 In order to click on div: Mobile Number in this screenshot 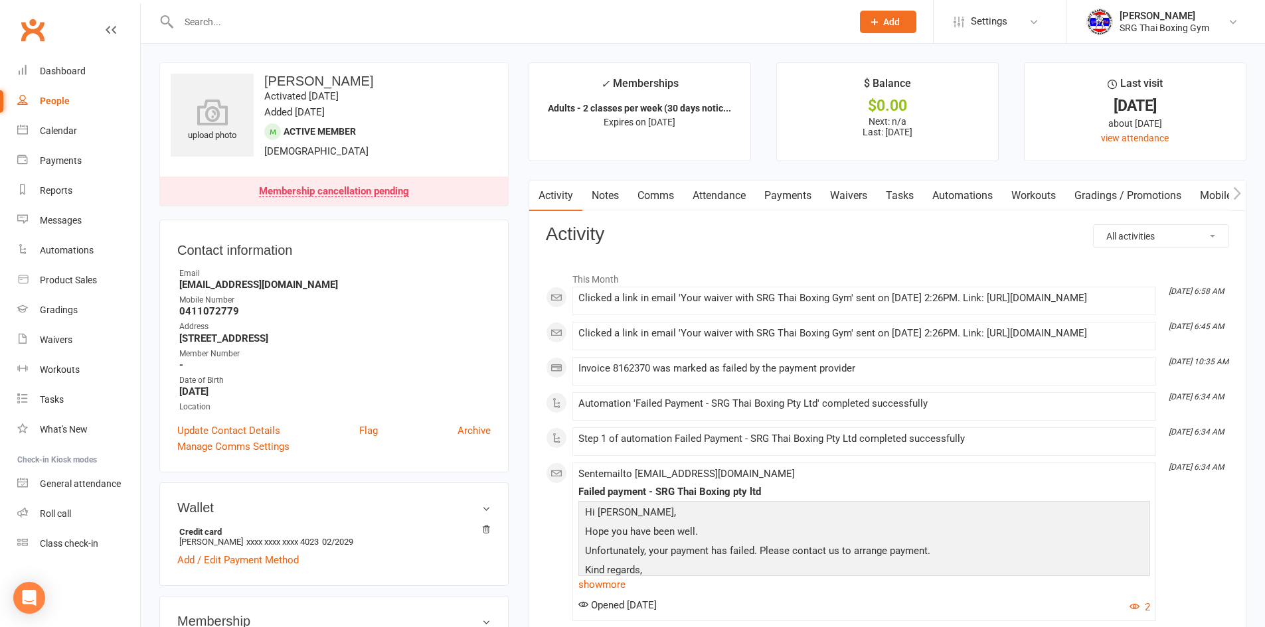, I will do `click(335, 300)`.